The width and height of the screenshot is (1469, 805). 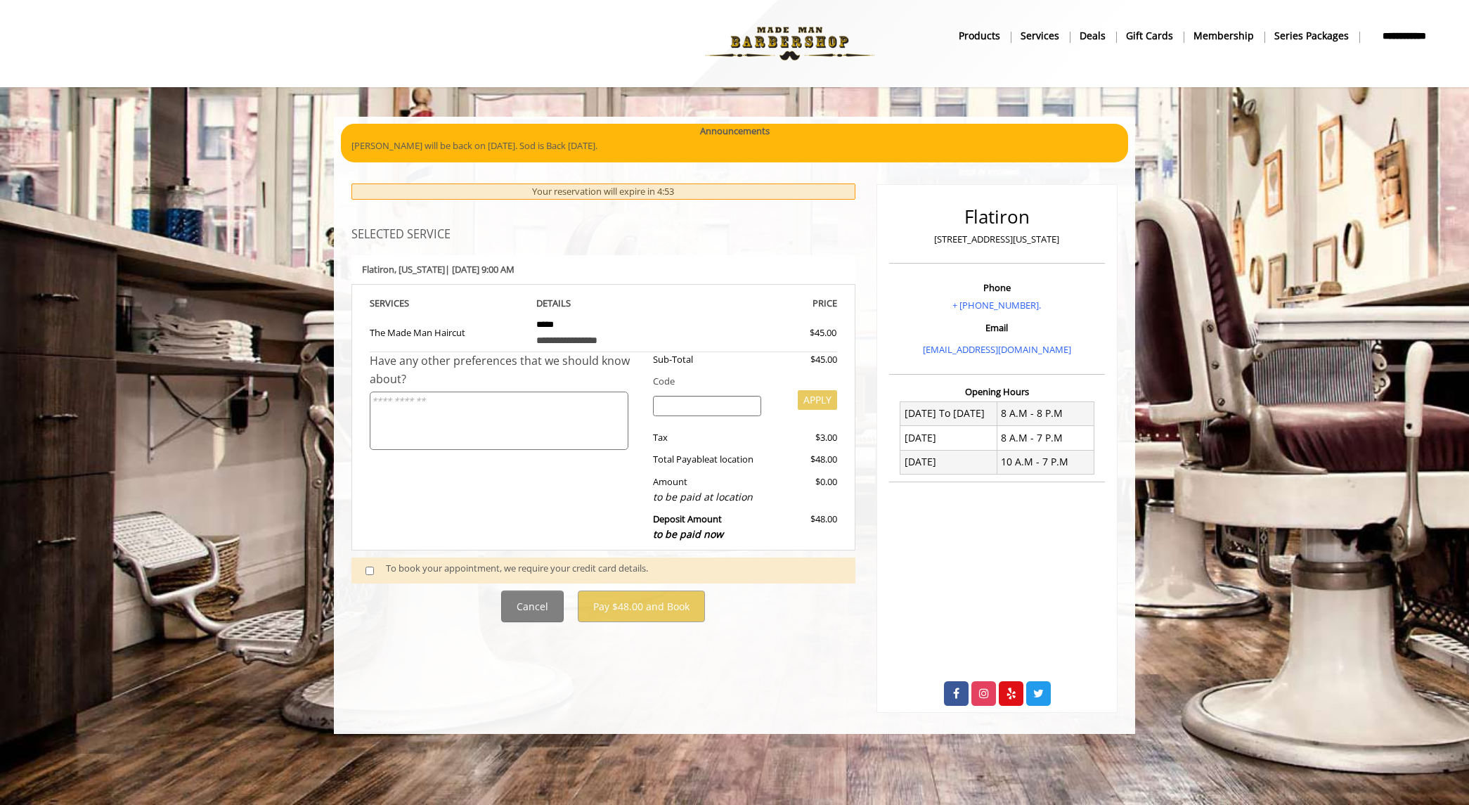 What do you see at coordinates (1039, 36) in the screenshot?
I see `b: Services` at bounding box center [1039, 36].